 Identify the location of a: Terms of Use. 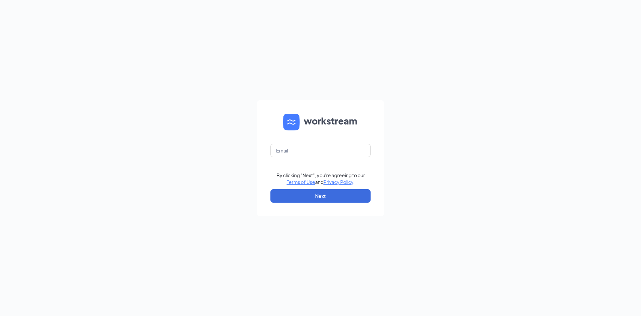
(301, 182).